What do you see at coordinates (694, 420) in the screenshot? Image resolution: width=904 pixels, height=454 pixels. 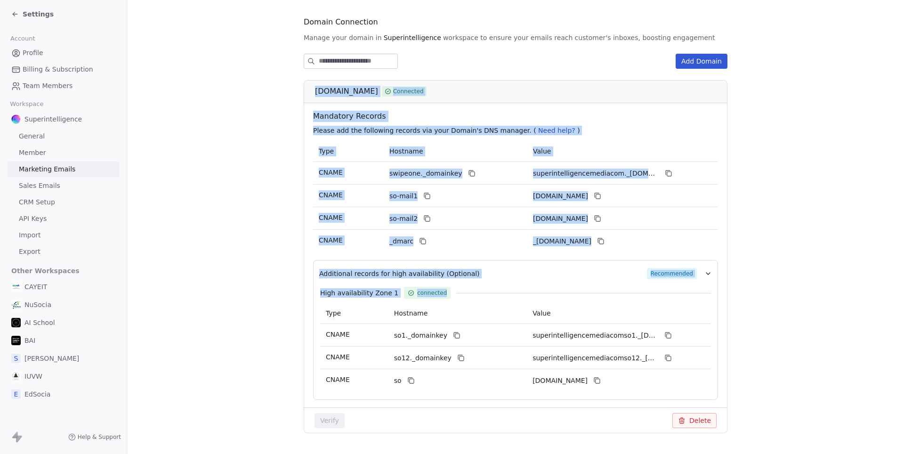 I see `button: Delete` at bounding box center [694, 420].